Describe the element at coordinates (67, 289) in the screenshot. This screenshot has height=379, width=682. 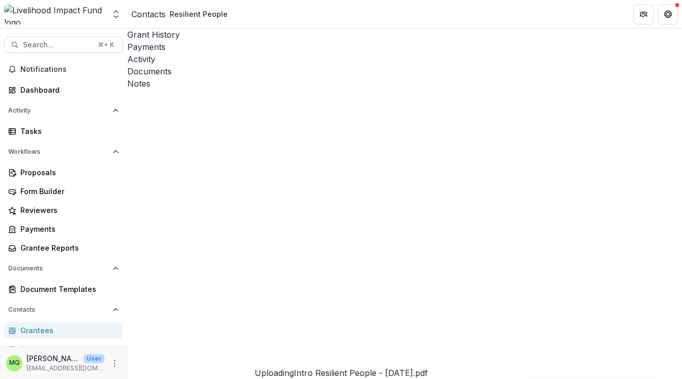
I see `div: Document Templates` at that location.